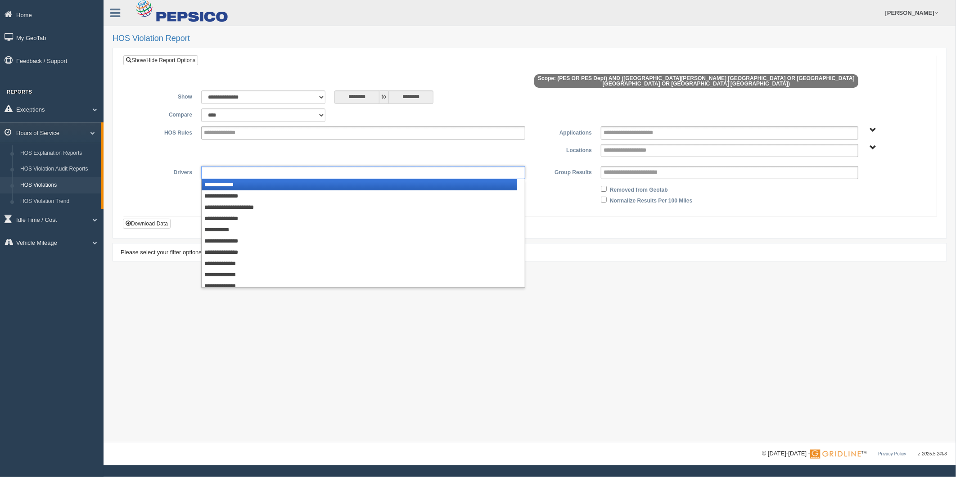  I want to click on a: Privacy Policy, so click(892, 454).